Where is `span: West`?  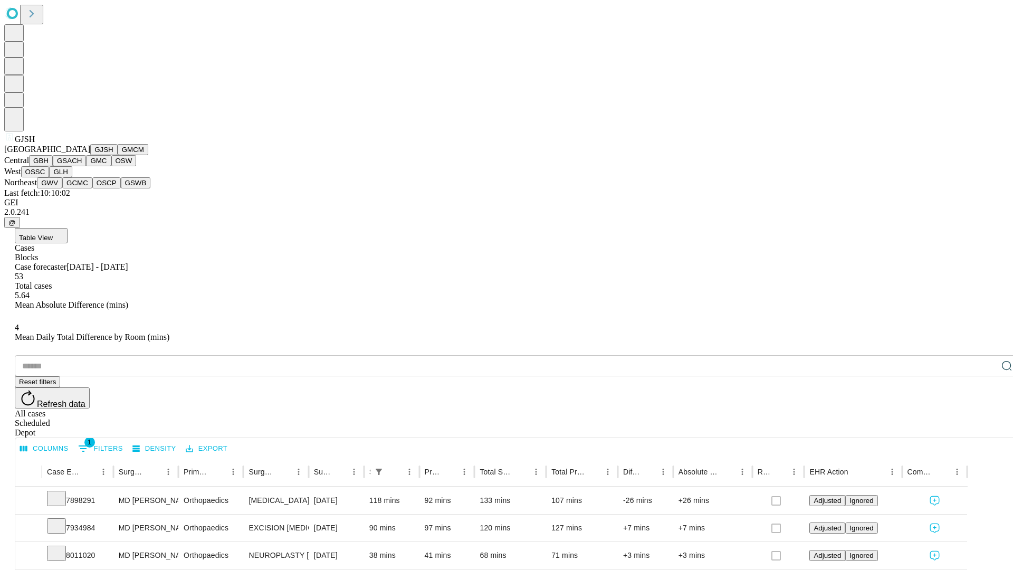
span: West is located at coordinates (13, 171).